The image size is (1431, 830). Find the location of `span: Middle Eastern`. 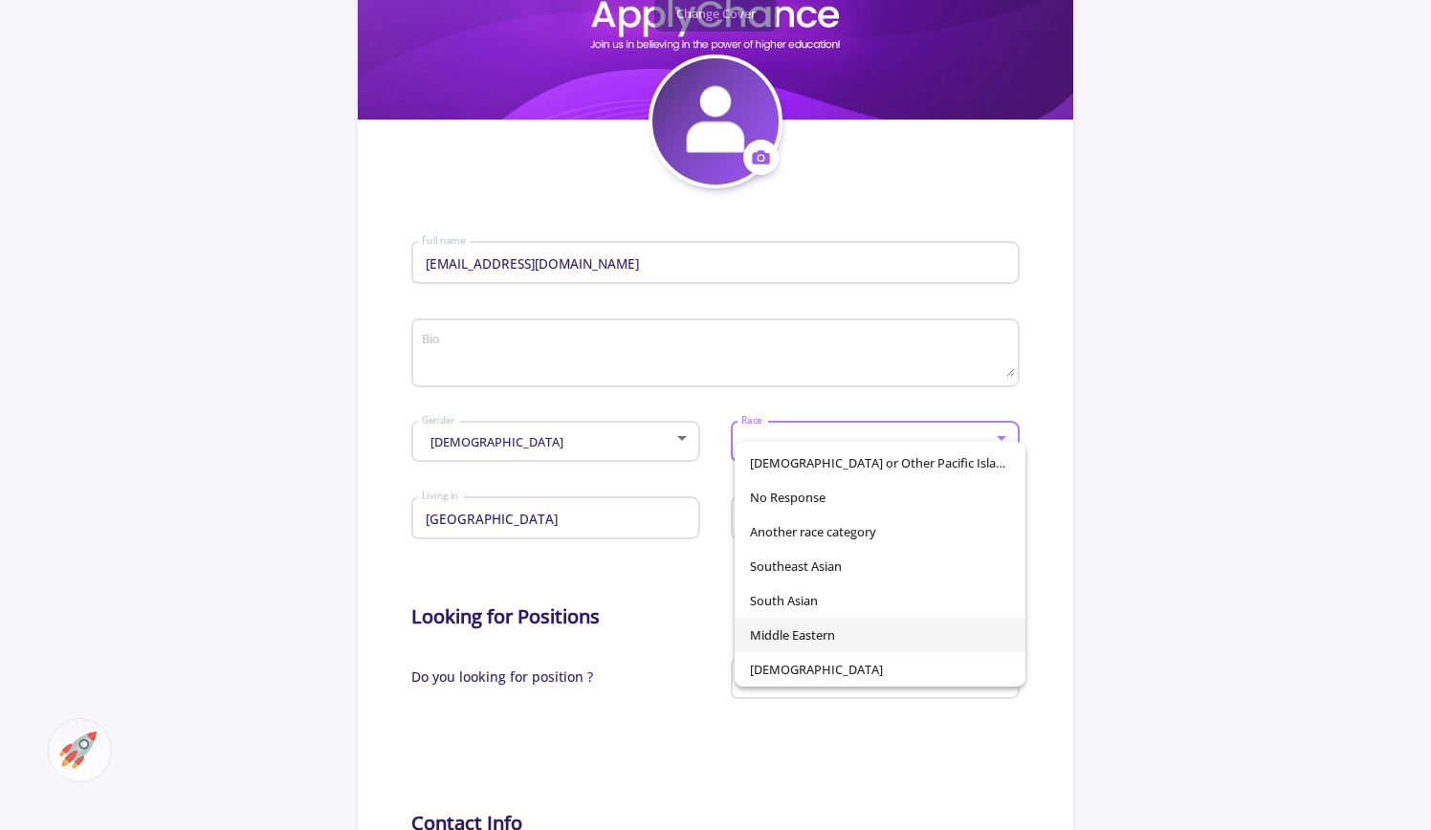

span: Middle Eastern is located at coordinates (880, 635).